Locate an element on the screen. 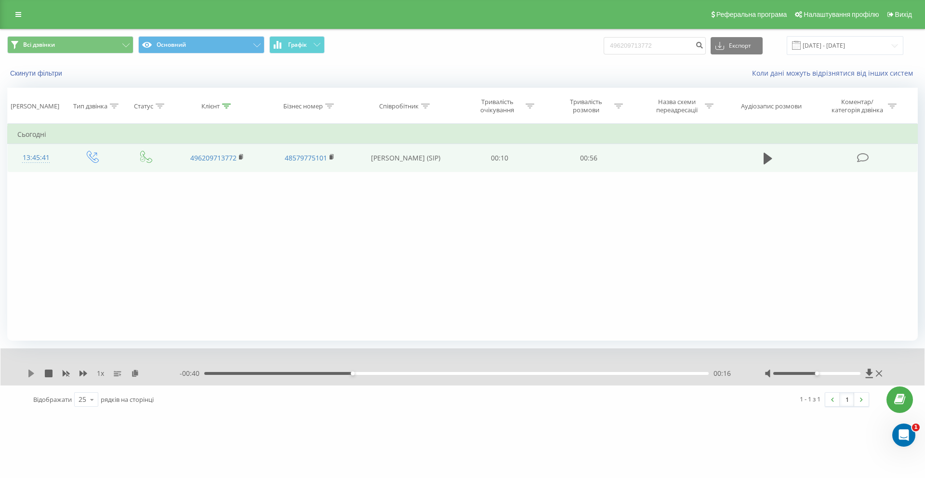  a: 496209713772 is located at coordinates (214, 158).